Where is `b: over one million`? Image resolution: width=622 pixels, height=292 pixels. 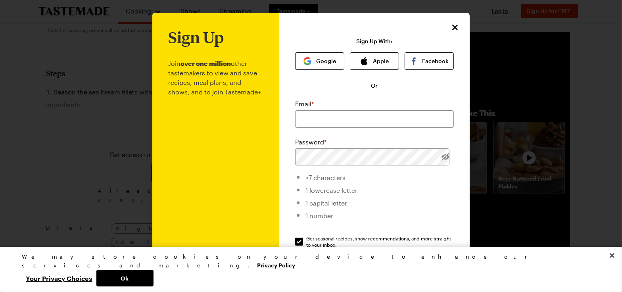
b: over one million is located at coordinates (205, 63).